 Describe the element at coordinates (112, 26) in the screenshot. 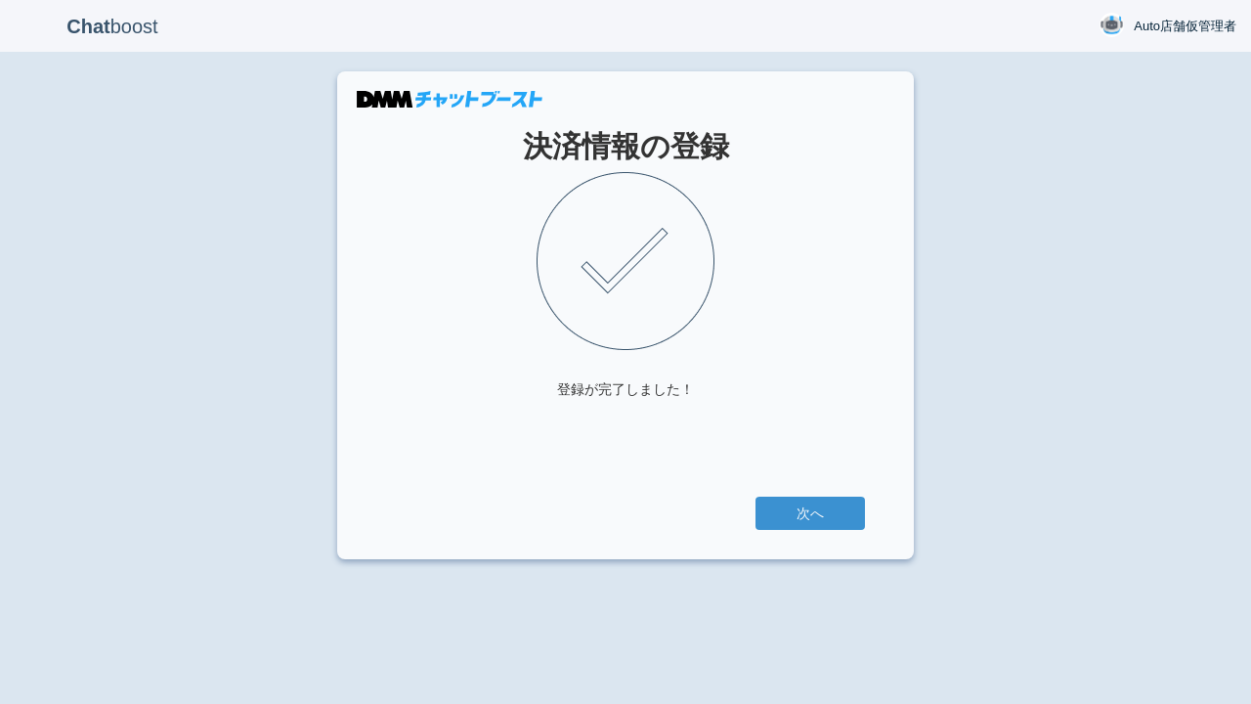

I see `p: boost` at that location.